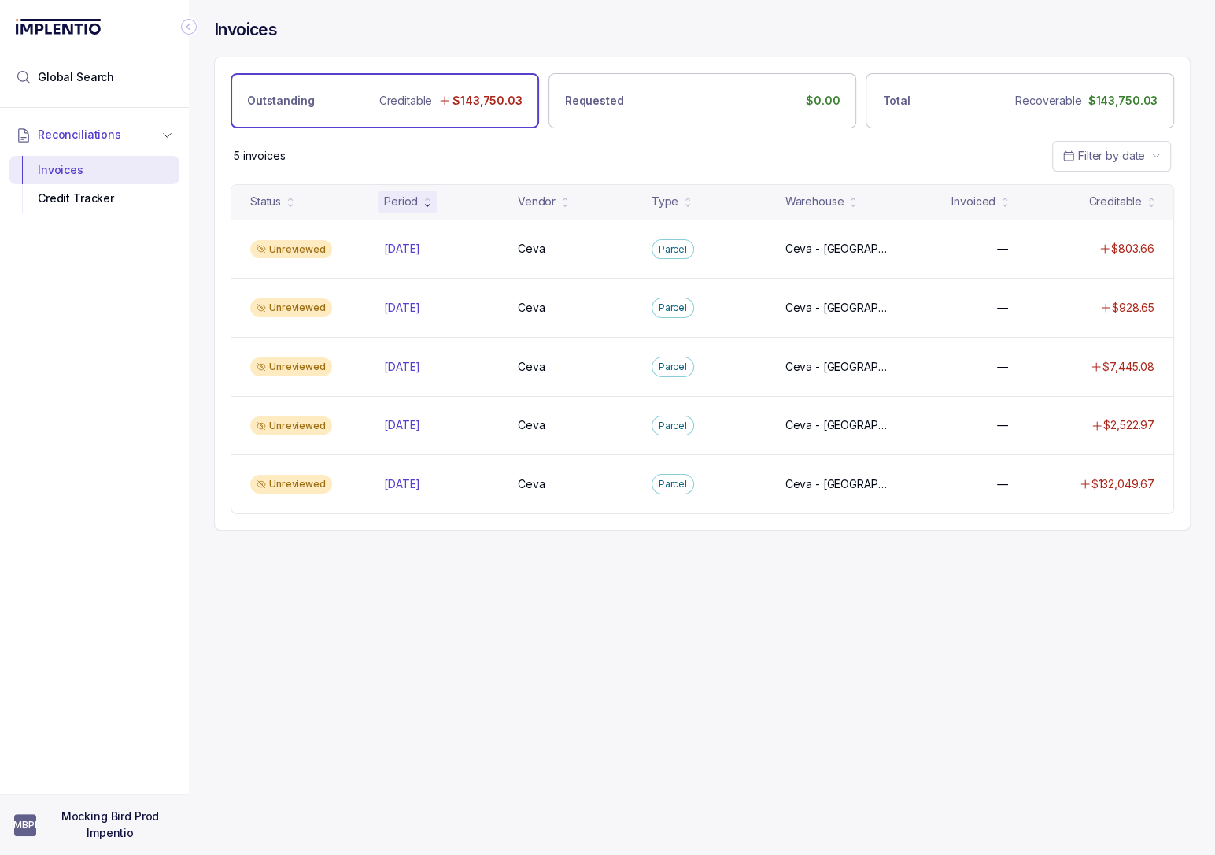 The height and width of the screenshot is (855, 1215). I want to click on p: $7,445.08, so click(1129, 367).